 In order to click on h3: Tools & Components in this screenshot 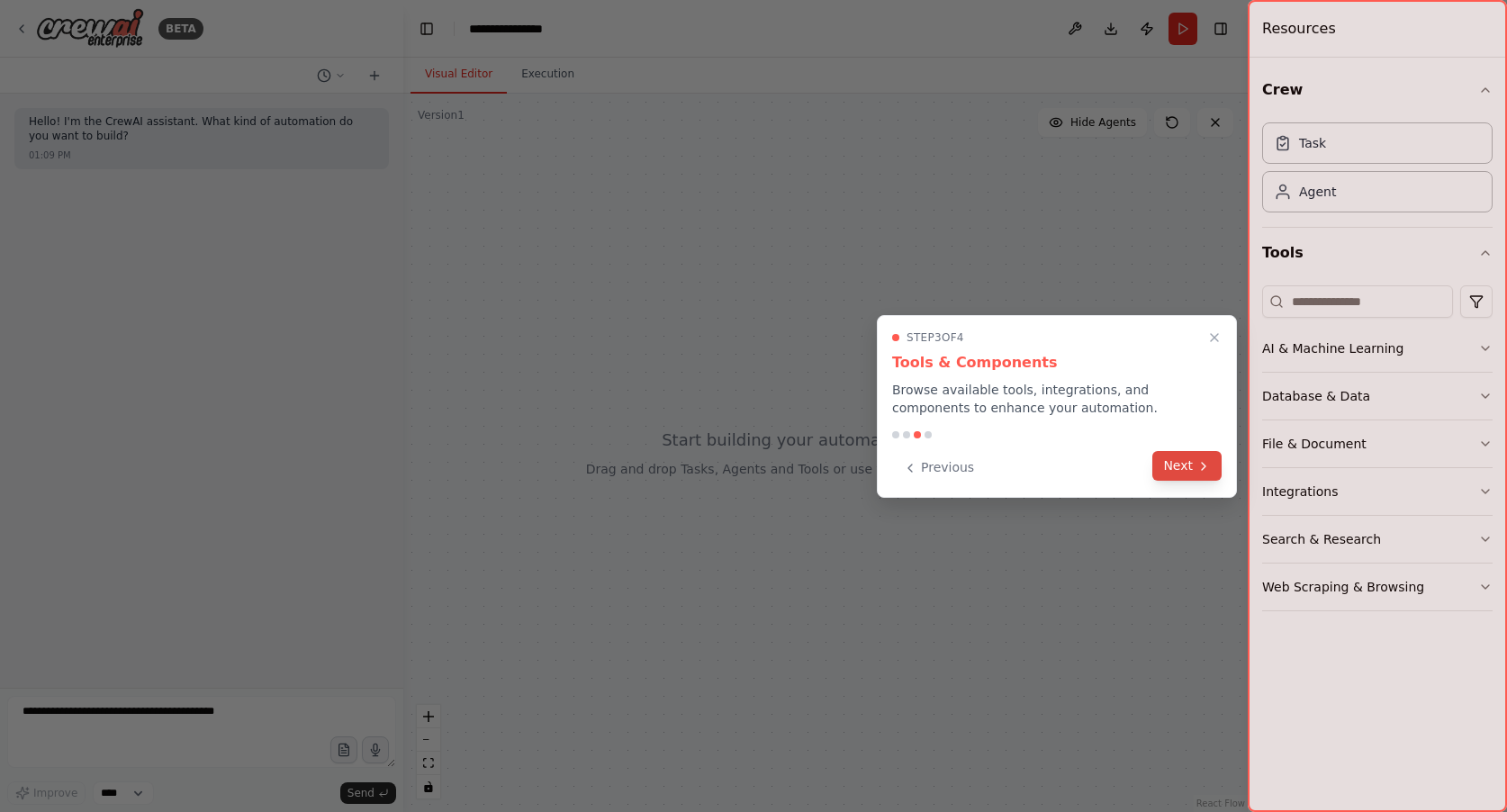, I will do `click(1057, 362)`.